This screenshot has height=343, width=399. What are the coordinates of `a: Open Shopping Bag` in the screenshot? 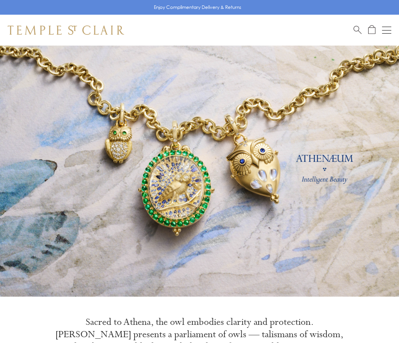 It's located at (372, 30).